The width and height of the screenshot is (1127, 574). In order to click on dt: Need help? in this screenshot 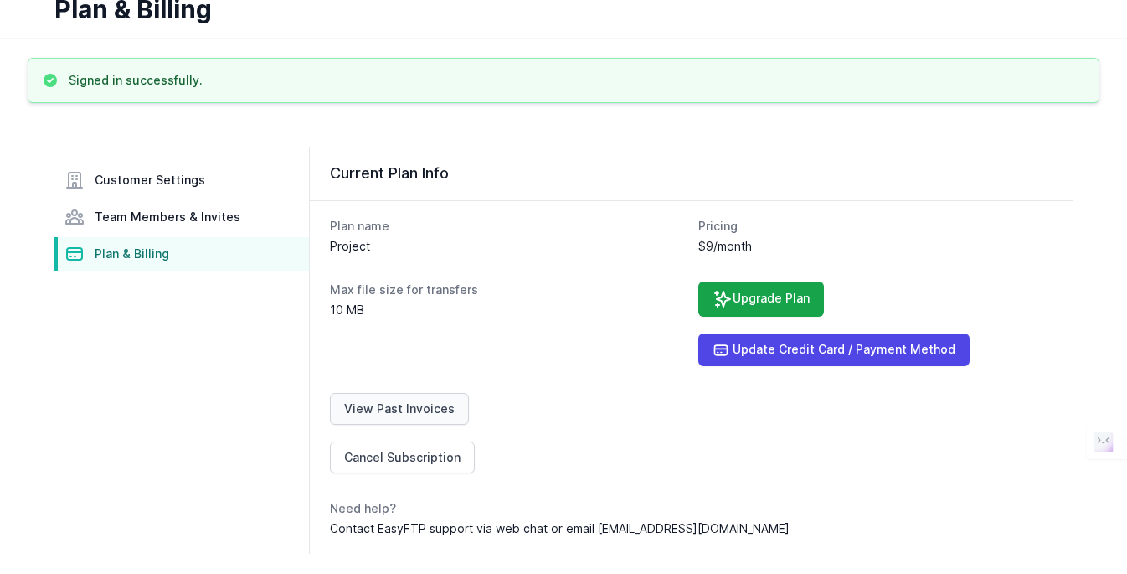, I will do `click(691, 508)`.